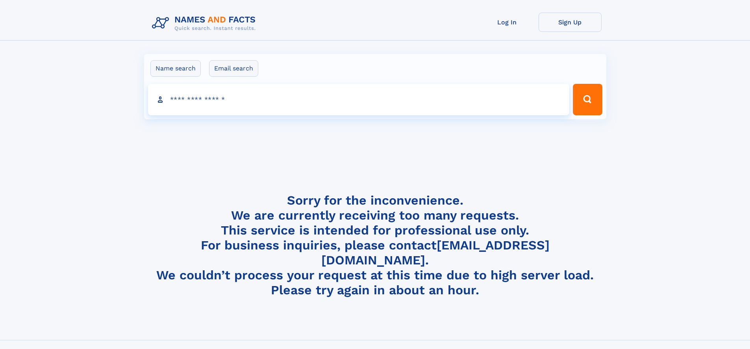 Image resolution: width=750 pixels, height=349 pixels. I want to click on h4: Sorry for the inconvenience. We are currently receiving too many requests. This service is intend..., so click(375, 245).